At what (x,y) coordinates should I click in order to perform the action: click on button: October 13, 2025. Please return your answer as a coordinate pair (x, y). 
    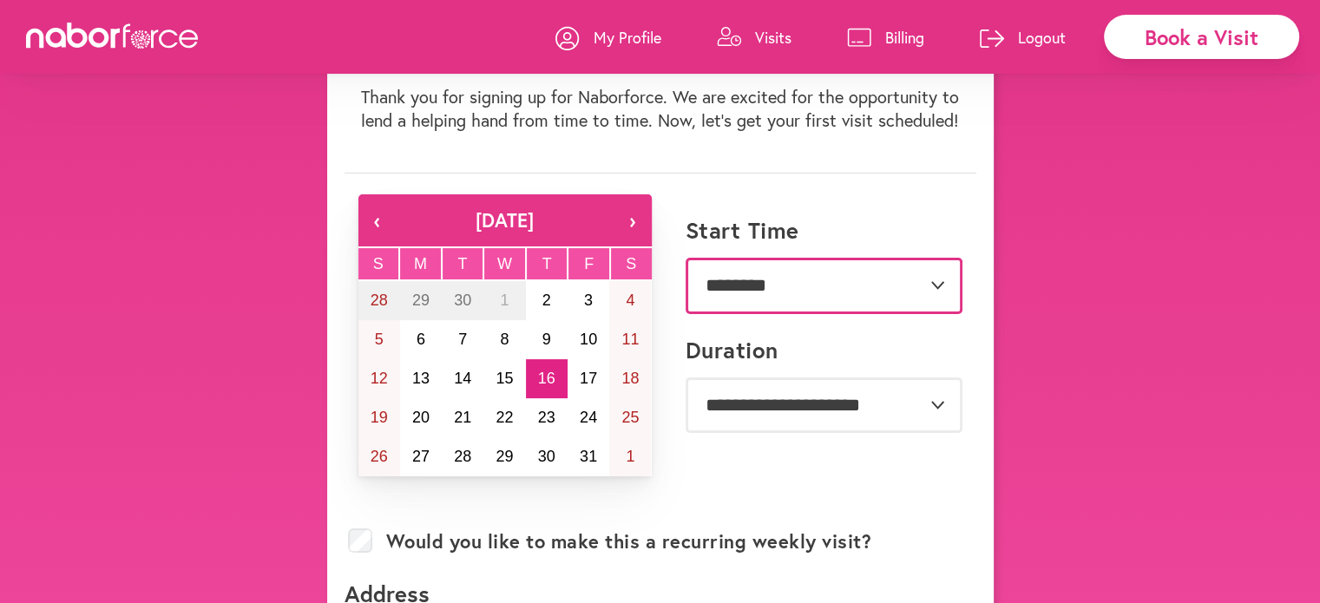
    Looking at the image, I should click on (421, 378).